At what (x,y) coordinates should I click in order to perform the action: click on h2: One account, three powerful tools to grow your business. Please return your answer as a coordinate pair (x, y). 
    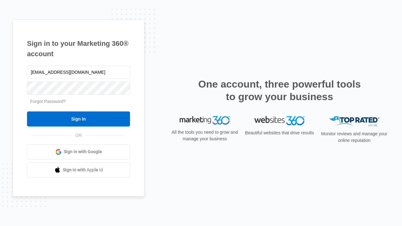
    Looking at the image, I should click on (279, 90).